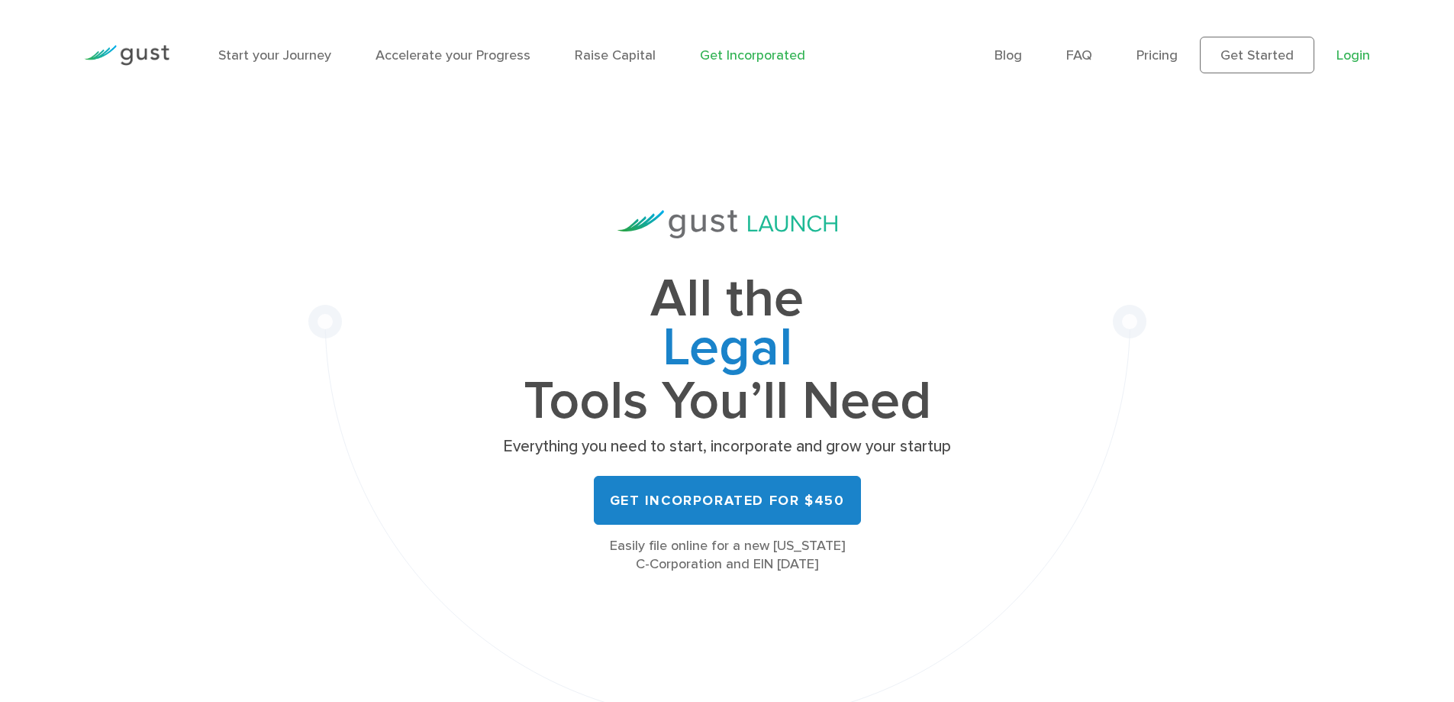  Describe the element at coordinates (1157, 55) in the screenshot. I see `a: Pricing` at that location.